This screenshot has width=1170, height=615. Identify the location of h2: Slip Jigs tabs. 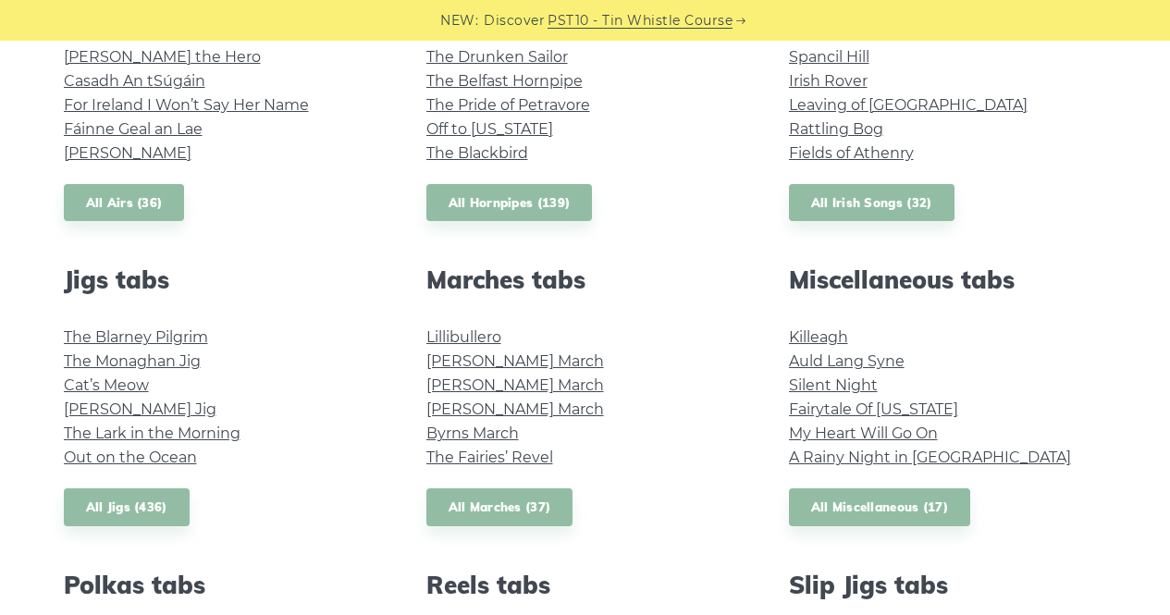
(948, 584).